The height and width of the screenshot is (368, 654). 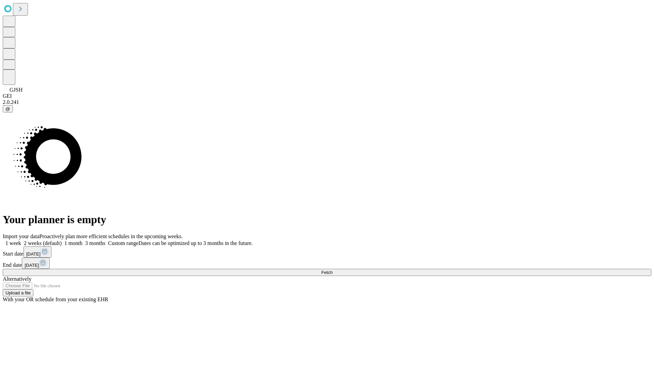 I want to click on div: End date, so click(x=327, y=263).